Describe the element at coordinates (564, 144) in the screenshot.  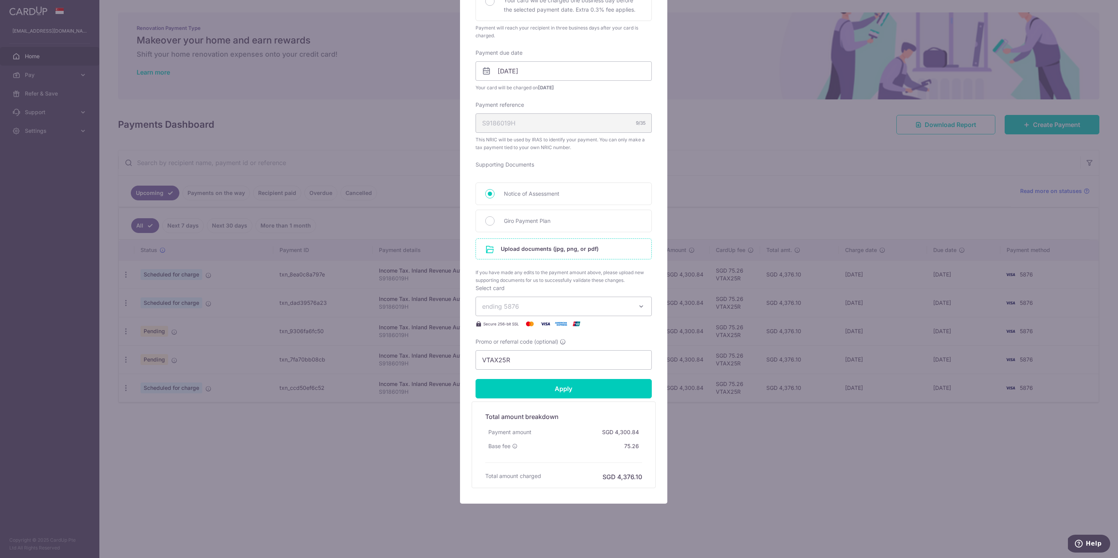
I see `span: This NRIC will be used by IRAS to identify your payment. You can only make a tax payment tied to ...` at that location.